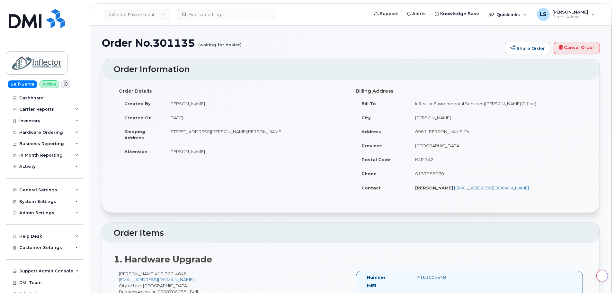 Image resolution: width=615 pixels, height=293 pixels. Describe the element at coordinates (496, 159) in the screenshot. I see `td: K4P 1A2` at that location.